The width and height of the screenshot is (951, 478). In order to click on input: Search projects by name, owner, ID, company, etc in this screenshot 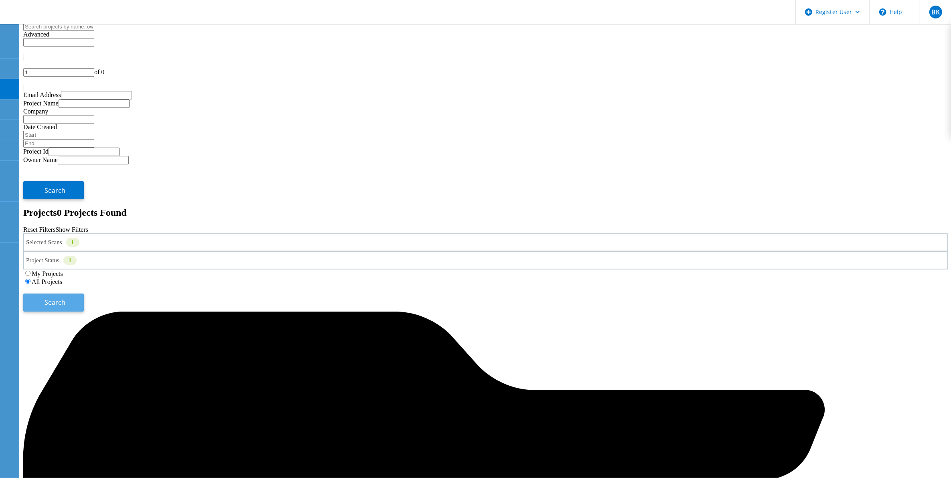, I will do `click(59, 26)`.